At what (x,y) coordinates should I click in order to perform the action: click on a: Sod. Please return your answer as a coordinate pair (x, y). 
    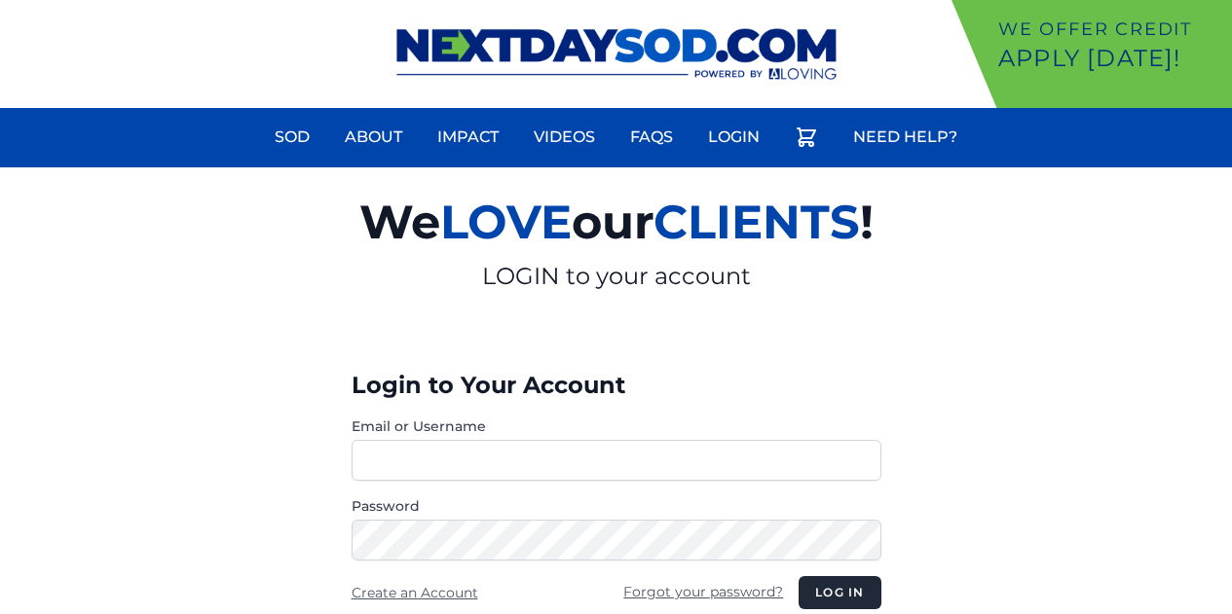
    Looking at the image, I should click on (292, 137).